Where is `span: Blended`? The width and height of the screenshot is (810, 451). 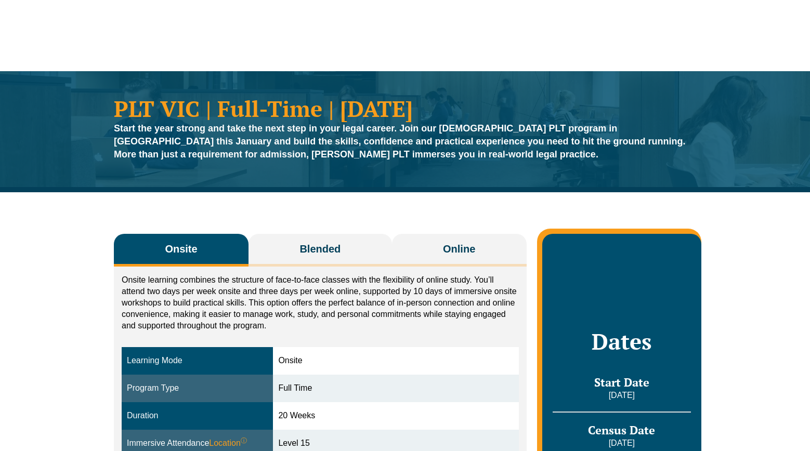
span: Blended is located at coordinates (320, 249).